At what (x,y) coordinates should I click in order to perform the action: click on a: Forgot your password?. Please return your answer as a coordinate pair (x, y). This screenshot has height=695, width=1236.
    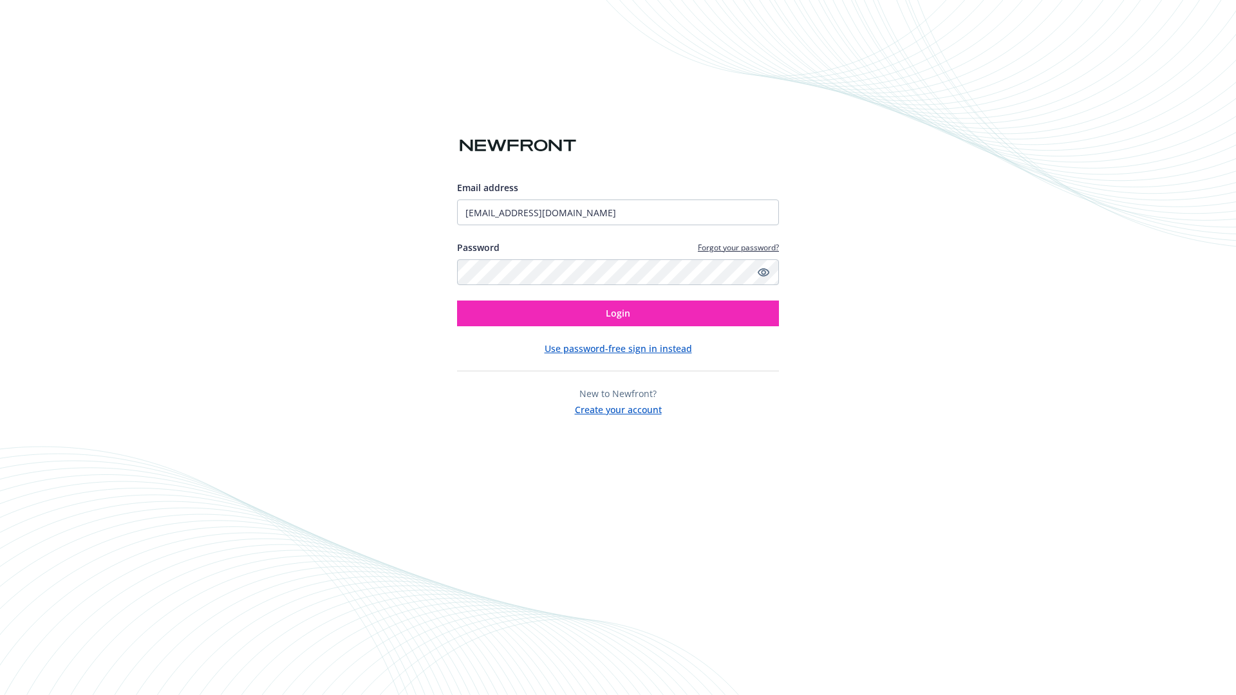
    Looking at the image, I should click on (738, 247).